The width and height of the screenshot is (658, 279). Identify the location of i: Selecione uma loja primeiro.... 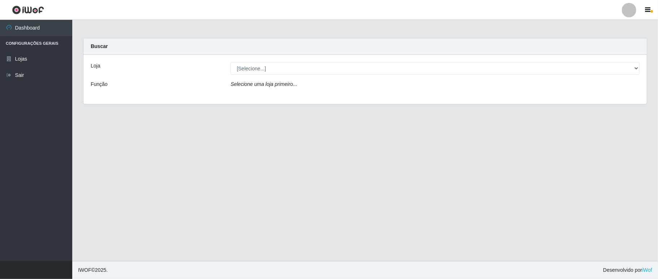
(264, 84).